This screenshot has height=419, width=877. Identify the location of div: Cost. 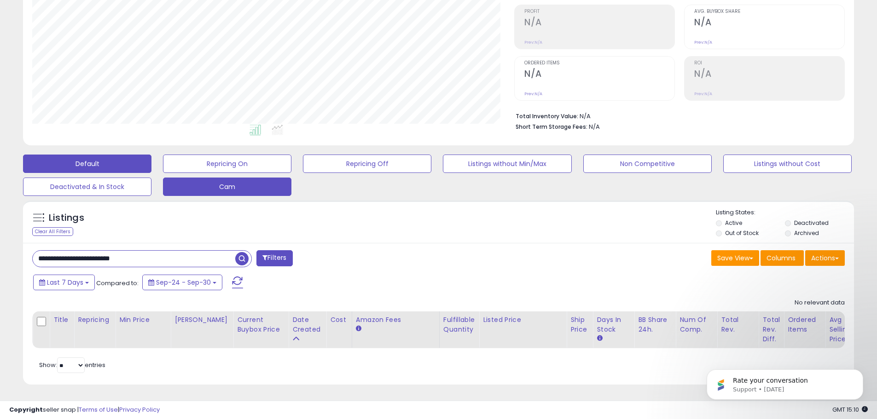
(339, 320).